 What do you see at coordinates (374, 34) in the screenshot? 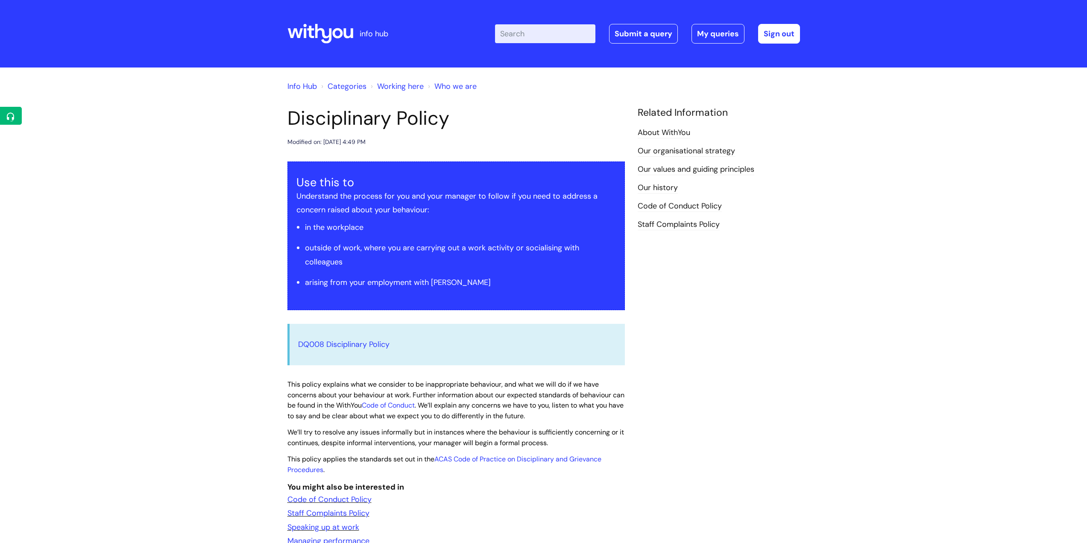
I see `p: info hub` at bounding box center [374, 34].